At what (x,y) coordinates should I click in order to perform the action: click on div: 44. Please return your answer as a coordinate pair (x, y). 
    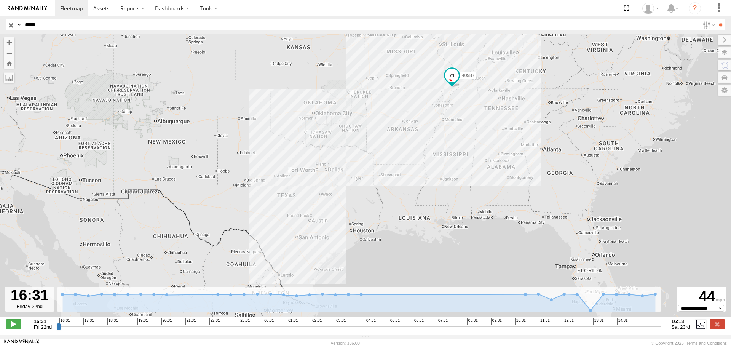
    Looking at the image, I should click on (701, 296).